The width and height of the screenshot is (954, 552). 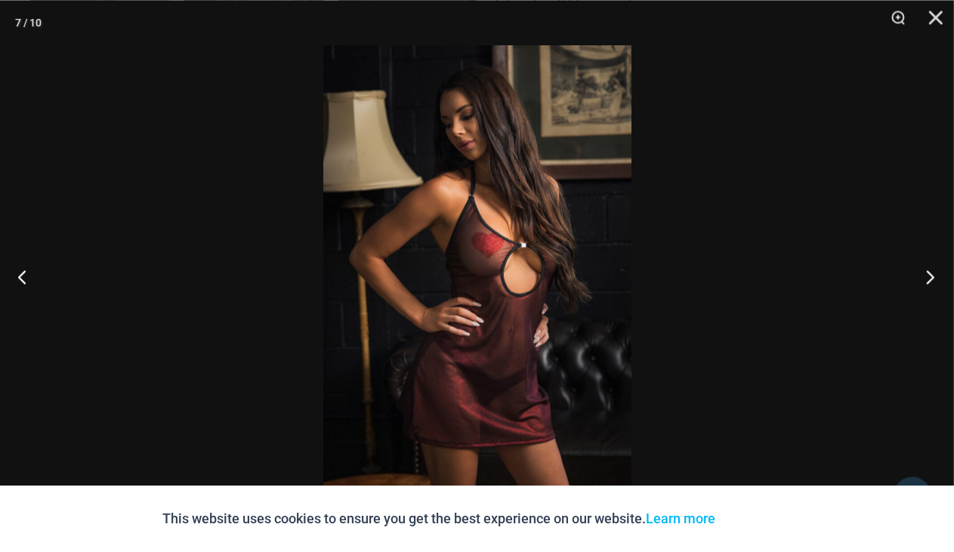 I want to click on img: Midnight Shimmer Red 5131 Dress 01, so click(x=477, y=276).